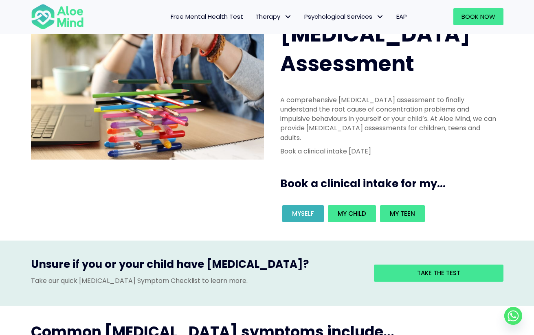  What do you see at coordinates (344, 17) in the screenshot?
I see `a: Psychological ServicesPsychological Services: submenu` at bounding box center [344, 17].